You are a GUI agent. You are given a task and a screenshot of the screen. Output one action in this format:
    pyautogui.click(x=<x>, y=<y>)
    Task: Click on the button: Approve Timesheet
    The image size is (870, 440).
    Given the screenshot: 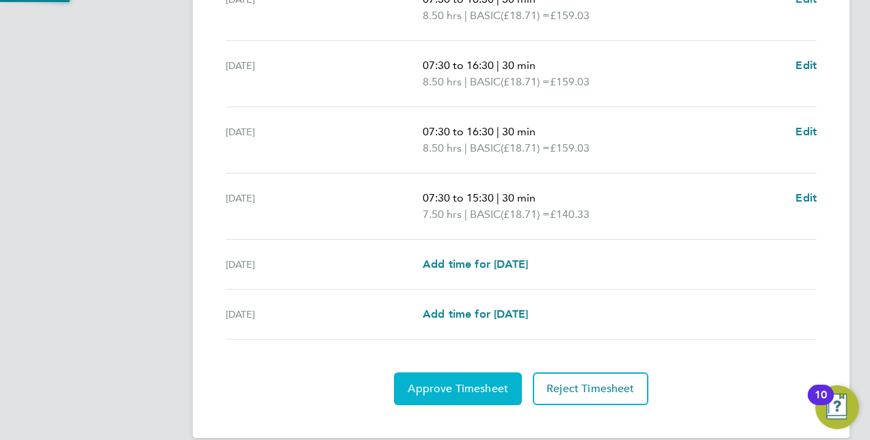 What is the action you would take?
    pyautogui.click(x=457, y=389)
    